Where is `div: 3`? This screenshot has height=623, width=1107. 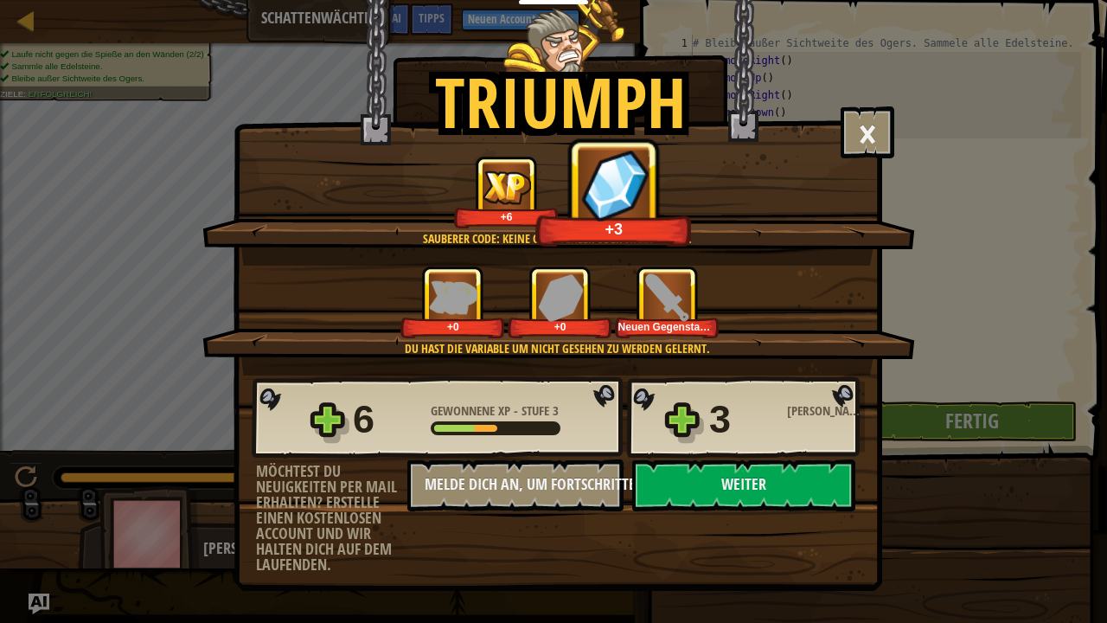
div: 3 is located at coordinates (743, 420).